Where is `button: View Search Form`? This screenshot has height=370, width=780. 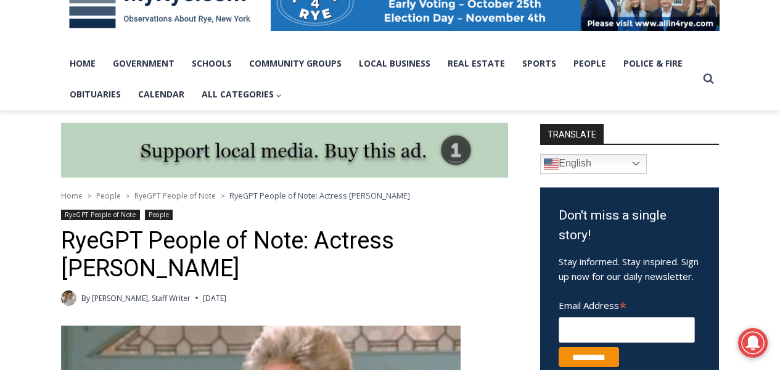 button: View Search Form is located at coordinates (708, 79).